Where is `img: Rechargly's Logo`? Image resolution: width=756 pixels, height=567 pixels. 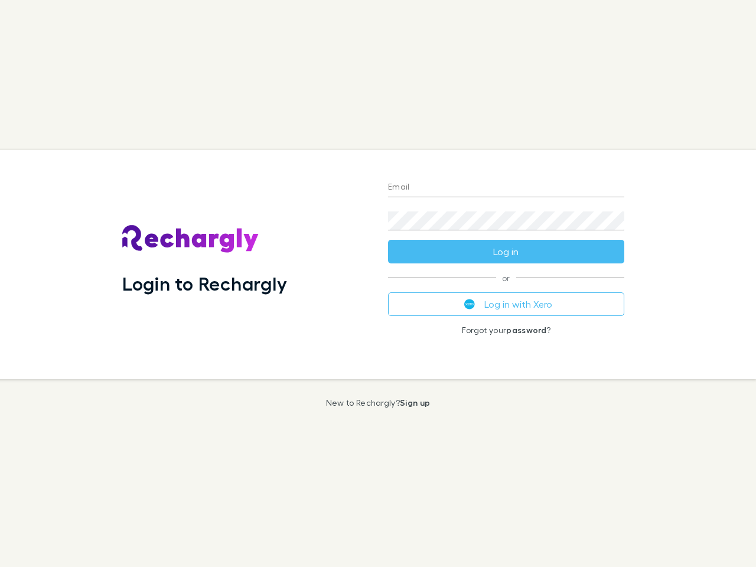
img: Rechargly's Logo is located at coordinates (191, 239).